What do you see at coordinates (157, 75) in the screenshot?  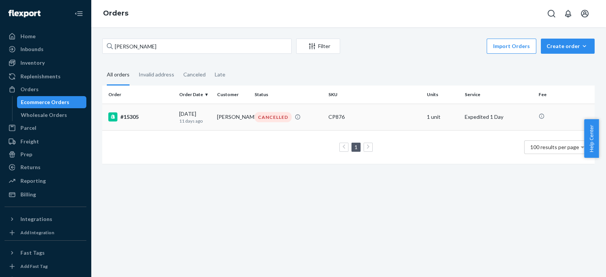 I see `div: Invalid address` at bounding box center [157, 75].